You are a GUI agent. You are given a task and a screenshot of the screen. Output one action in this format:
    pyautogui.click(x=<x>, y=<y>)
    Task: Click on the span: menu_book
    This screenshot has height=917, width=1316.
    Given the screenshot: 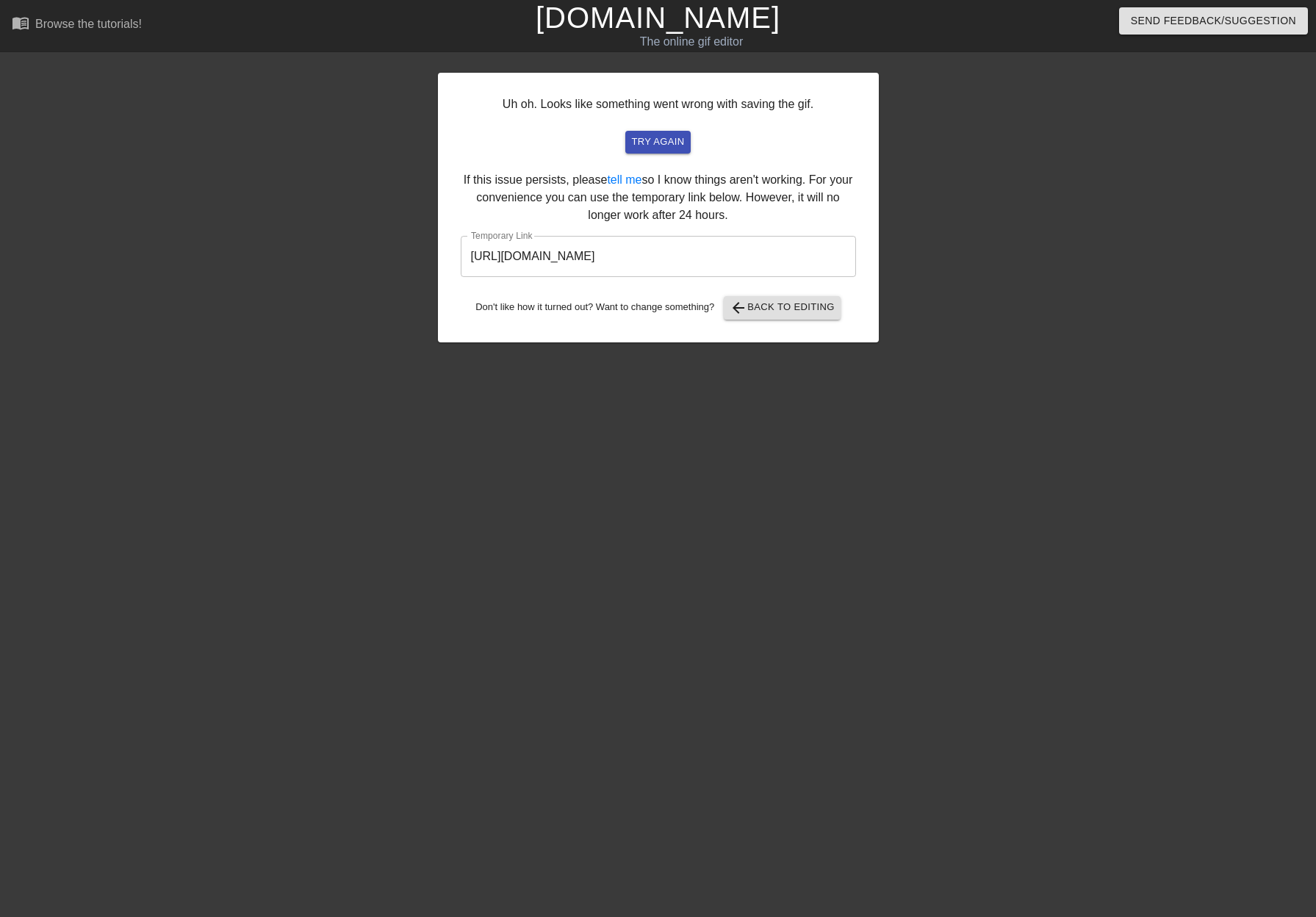 What is the action you would take?
    pyautogui.click(x=21, y=22)
    